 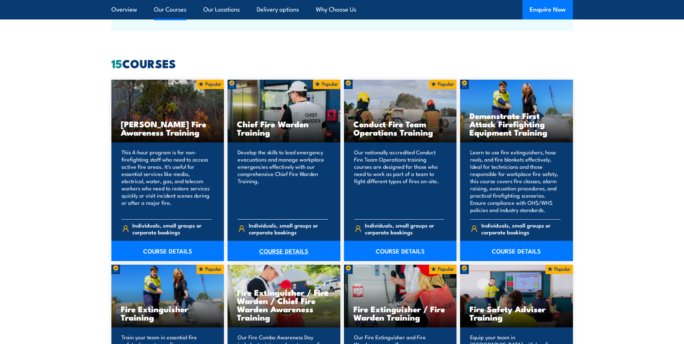 What do you see at coordinates (168, 313) in the screenshot?
I see `h3: Fire Extinguisher Training` at bounding box center [168, 313].